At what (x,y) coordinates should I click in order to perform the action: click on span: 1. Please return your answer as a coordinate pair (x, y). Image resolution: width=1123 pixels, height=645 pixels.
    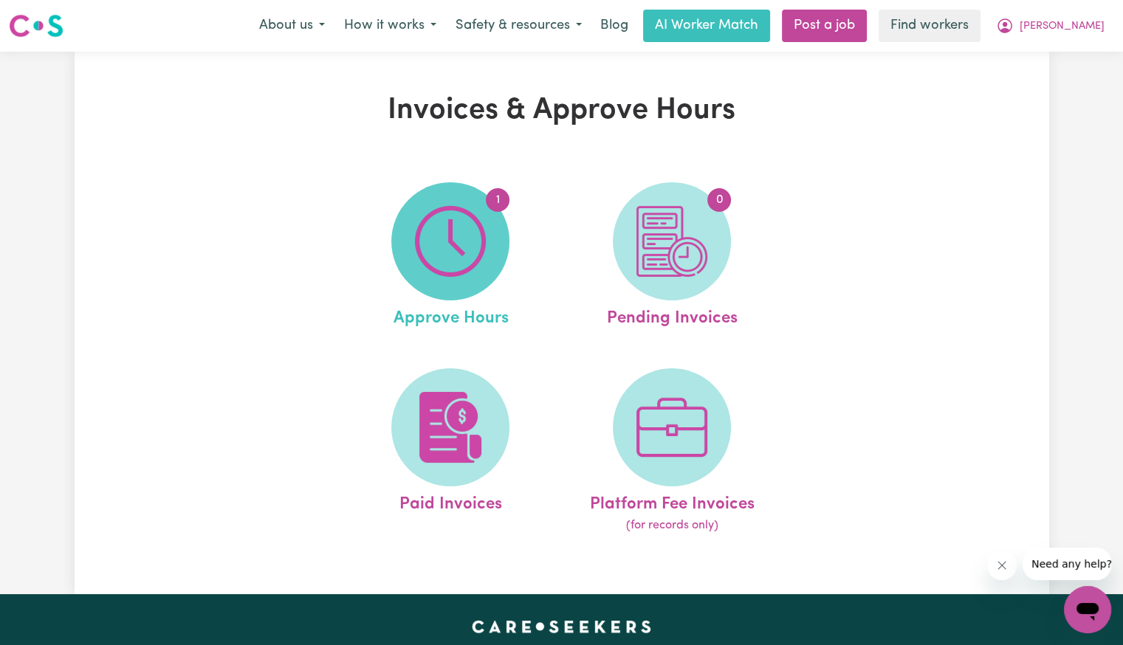
    Looking at the image, I should click on (498, 200).